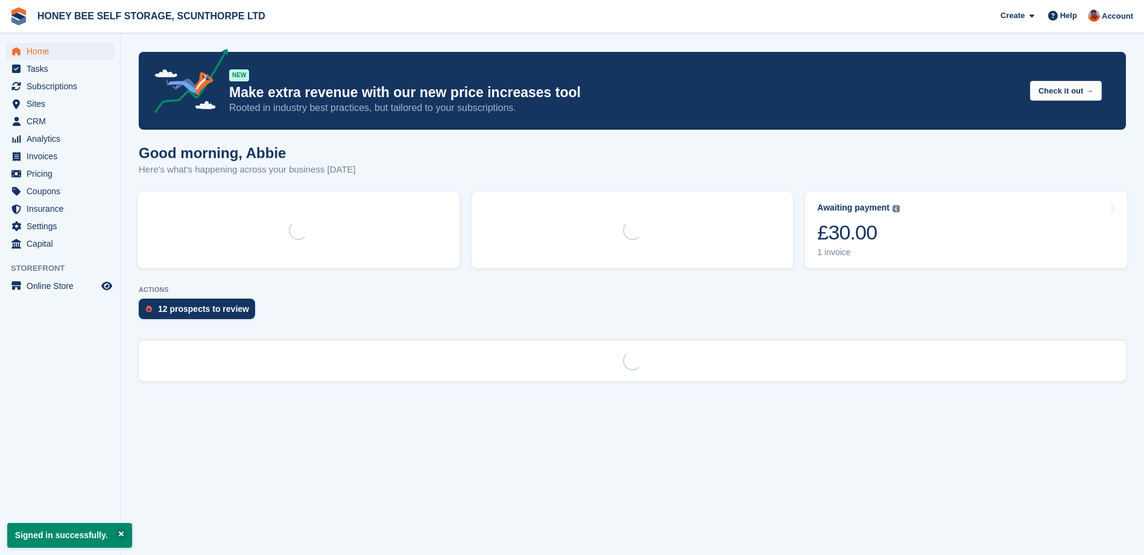 This screenshot has width=1144, height=555. What do you see at coordinates (1013, 16) in the screenshot?
I see `span: Create` at bounding box center [1013, 16].